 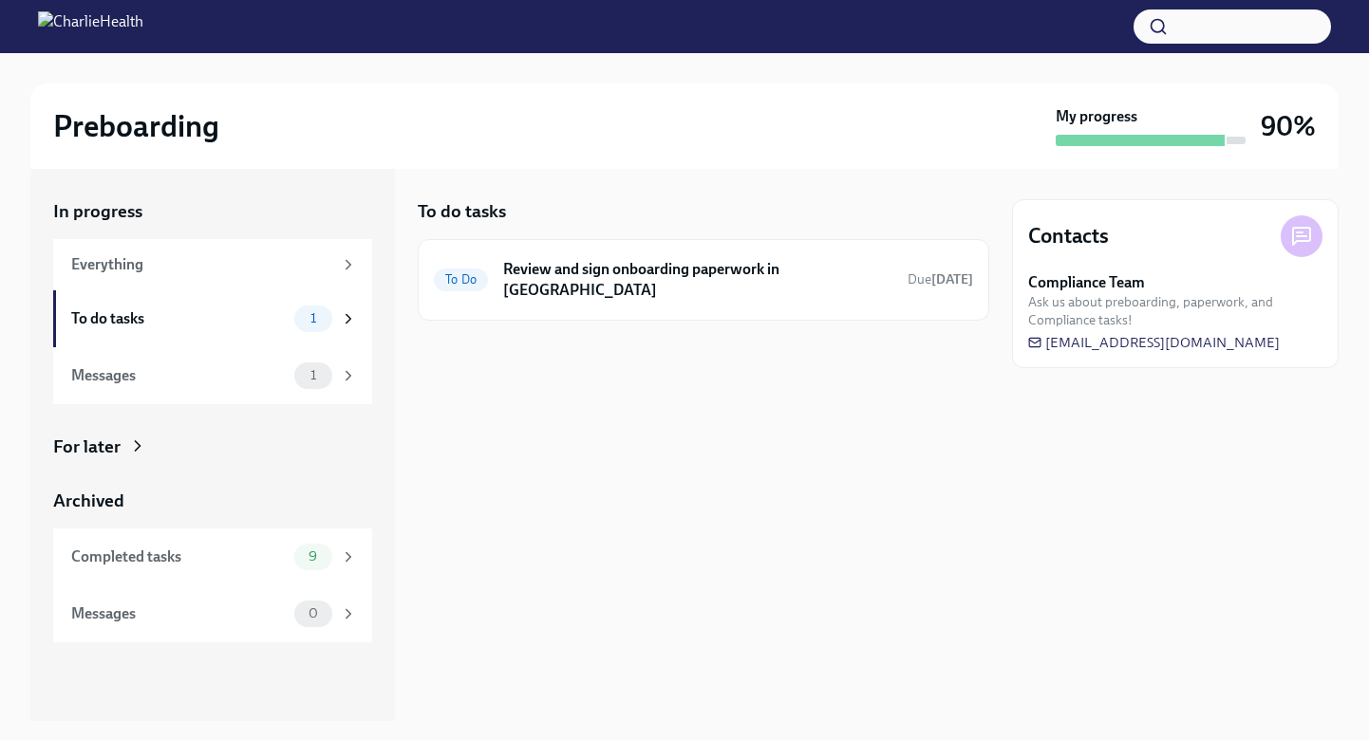 What do you see at coordinates (213, 447) in the screenshot?
I see `a: For later` at bounding box center [213, 447].